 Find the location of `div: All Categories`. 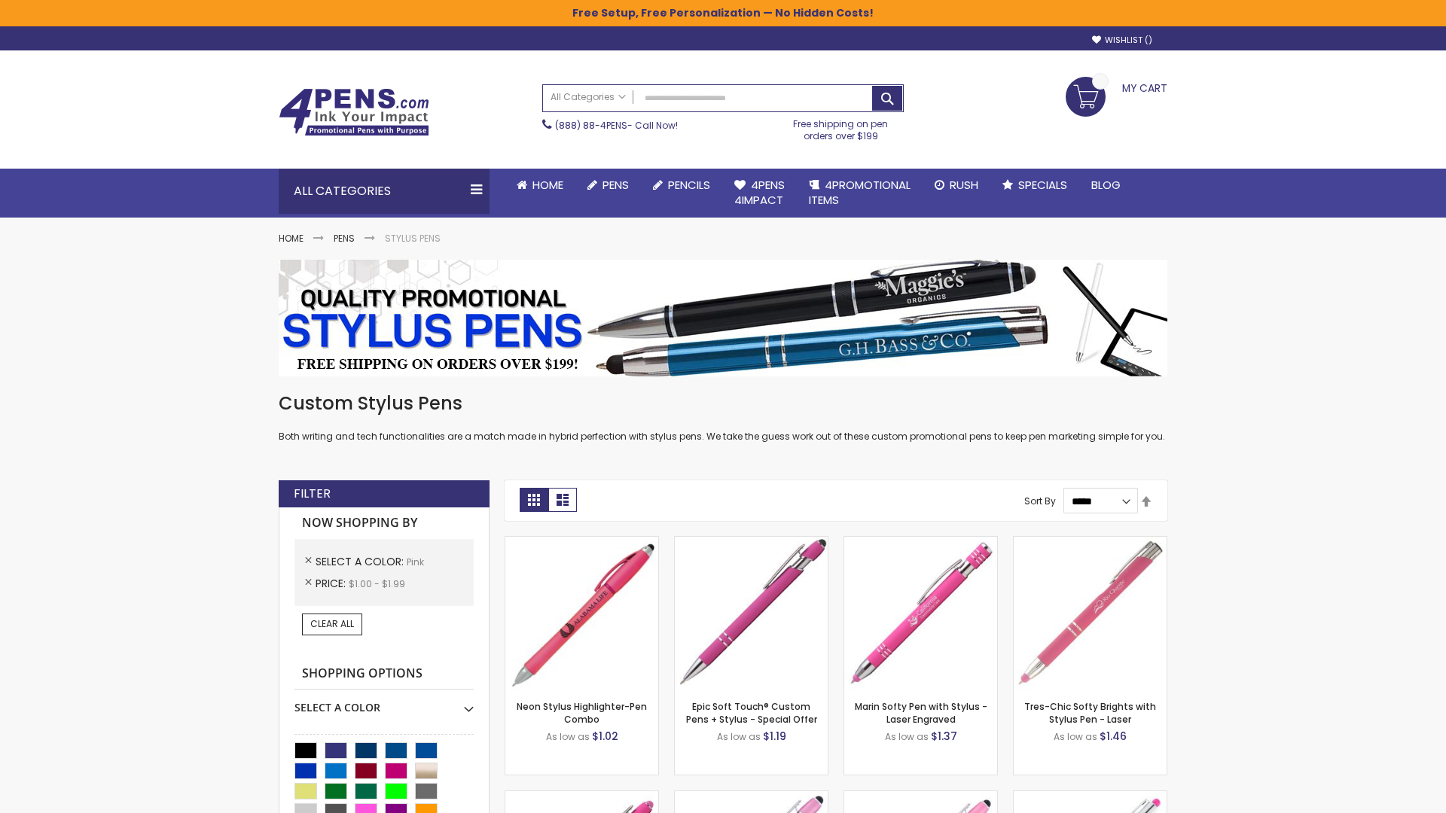

div: All Categories is located at coordinates (384, 191).